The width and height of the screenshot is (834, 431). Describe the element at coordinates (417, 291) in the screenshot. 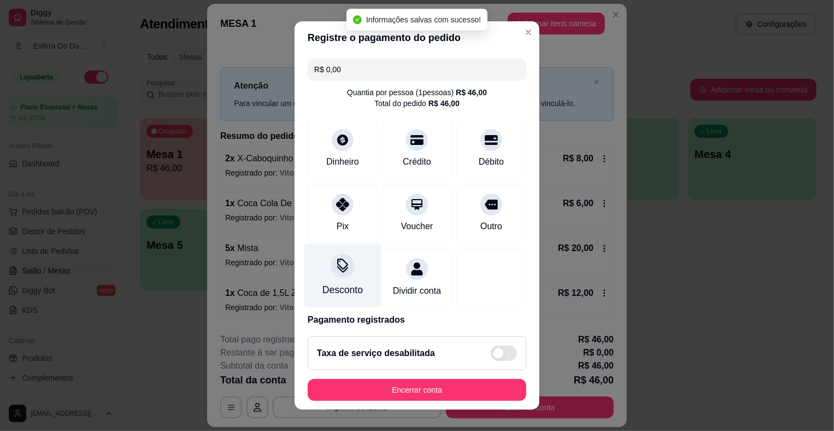

I see `div: Dividir conta` at that location.